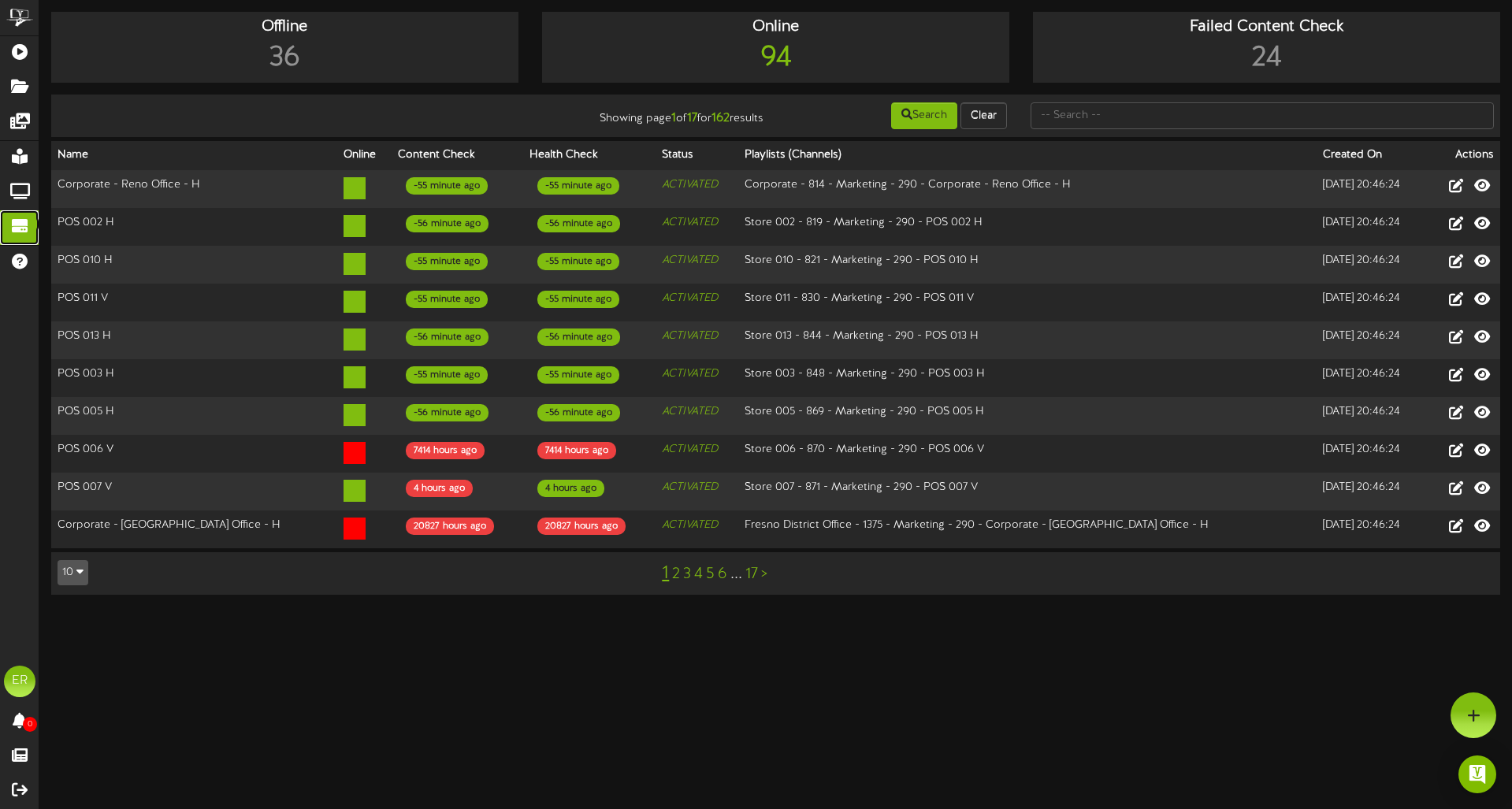 This screenshot has height=809, width=1512. Describe the element at coordinates (1027, 189) in the screenshot. I see `td: Corporate - 814 - Marketing - 290 - Corporate - Reno Office - H` at that location.